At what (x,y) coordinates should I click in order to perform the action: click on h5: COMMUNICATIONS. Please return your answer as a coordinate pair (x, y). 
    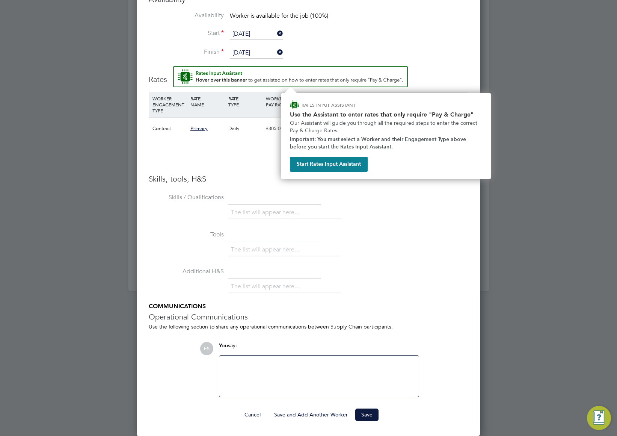
    Looking at the image, I should click on (308, 306).